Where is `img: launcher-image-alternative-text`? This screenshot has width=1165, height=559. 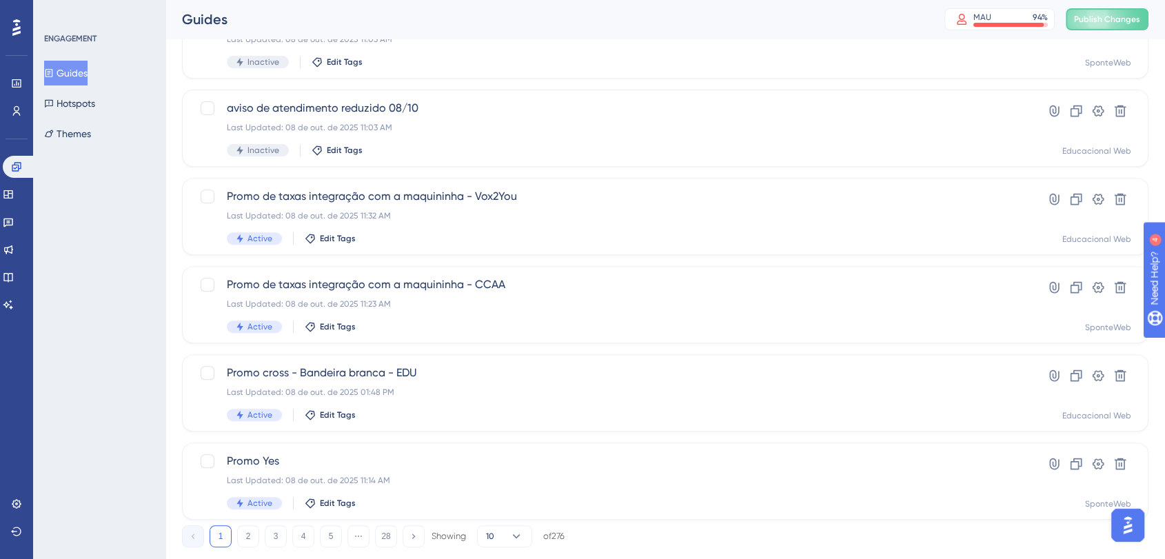
img: launcher-image-alternative-text is located at coordinates (21, 21).